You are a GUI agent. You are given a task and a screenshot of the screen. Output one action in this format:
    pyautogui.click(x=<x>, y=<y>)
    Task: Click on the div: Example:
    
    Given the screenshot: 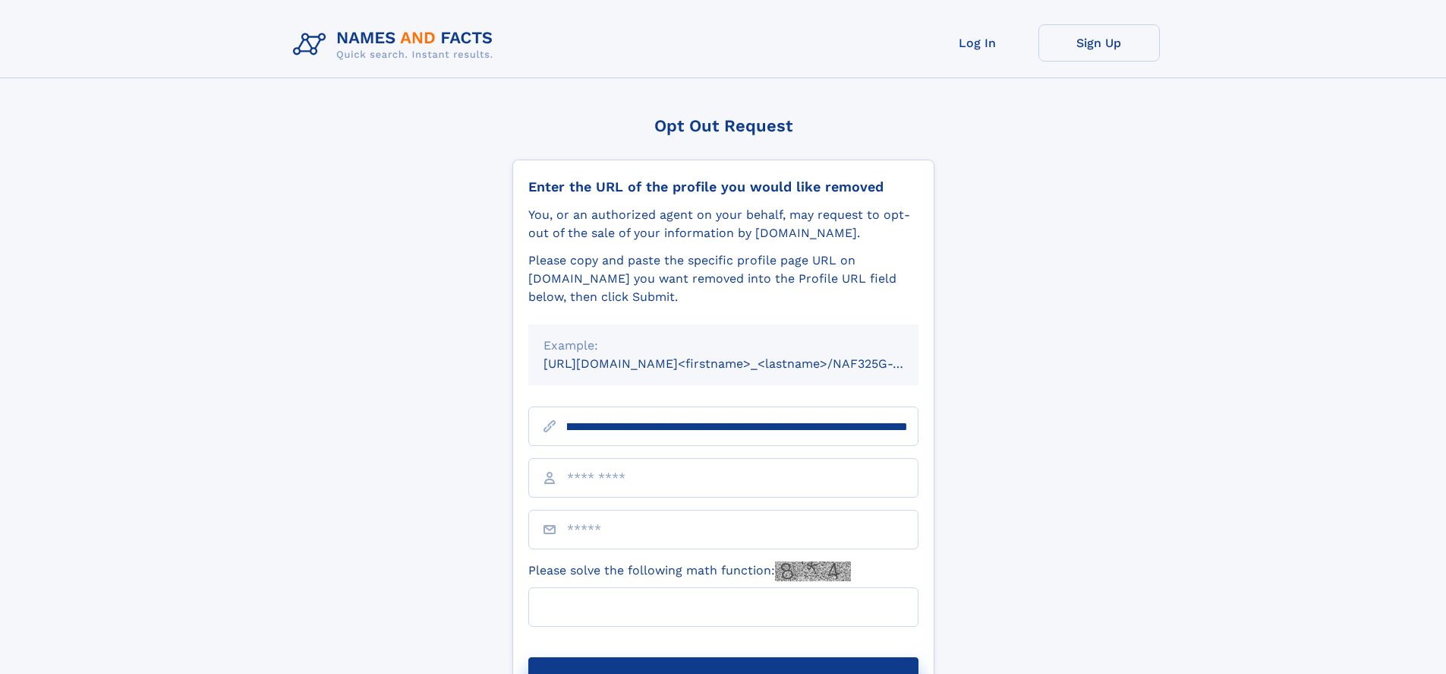 What is the action you would take?
    pyautogui.click(x=724, y=345)
    